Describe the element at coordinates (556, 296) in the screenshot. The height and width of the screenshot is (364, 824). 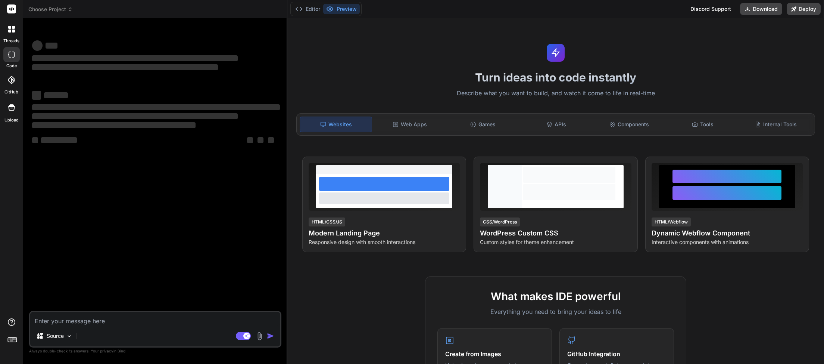
I see `h2: What makes IDE powerful` at that location.